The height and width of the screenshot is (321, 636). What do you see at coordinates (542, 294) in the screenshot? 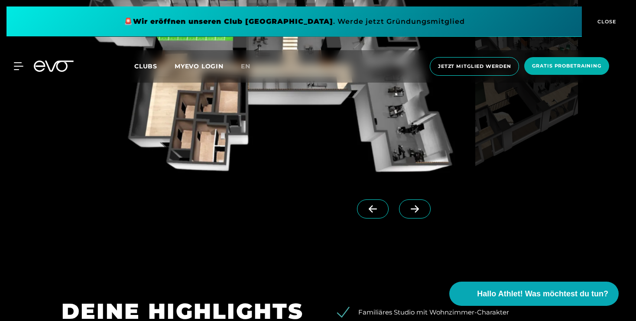
I see `span: Hallo Athlet! Was möchtest du tun?` at bounding box center [542, 294].